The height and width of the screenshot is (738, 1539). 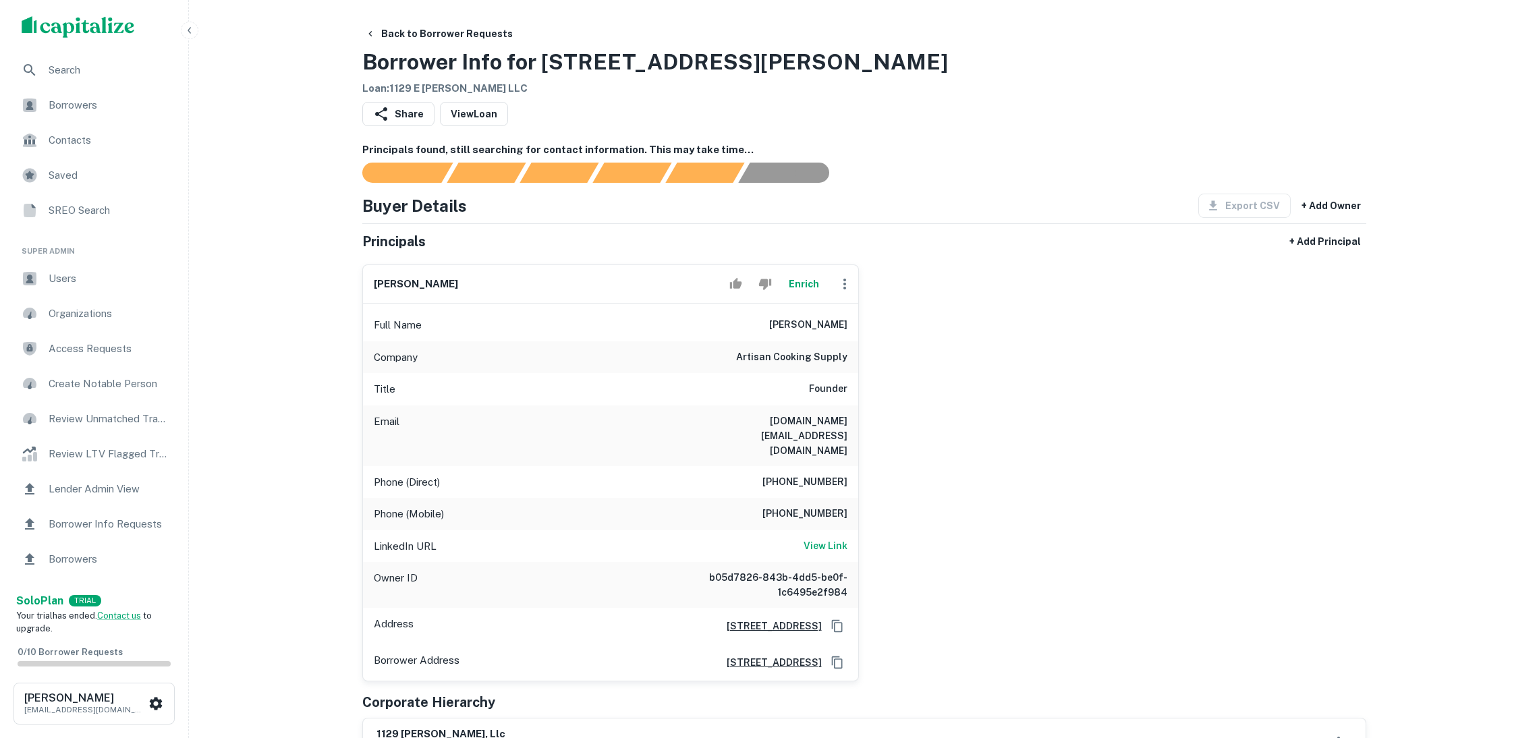 I want to click on h5: Principals, so click(x=394, y=242).